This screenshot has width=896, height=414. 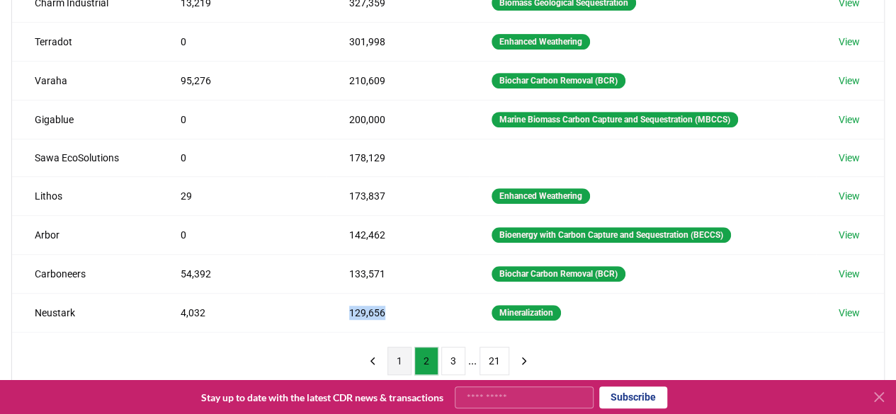 What do you see at coordinates (85, 195) in the screenshot?
I see `td: Lithos` at bounding box center [85, 195].